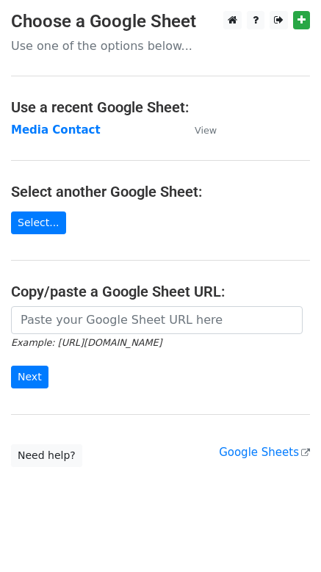 The image size is (321, 572). I want to click on a: Need help?, so click(46, 455).